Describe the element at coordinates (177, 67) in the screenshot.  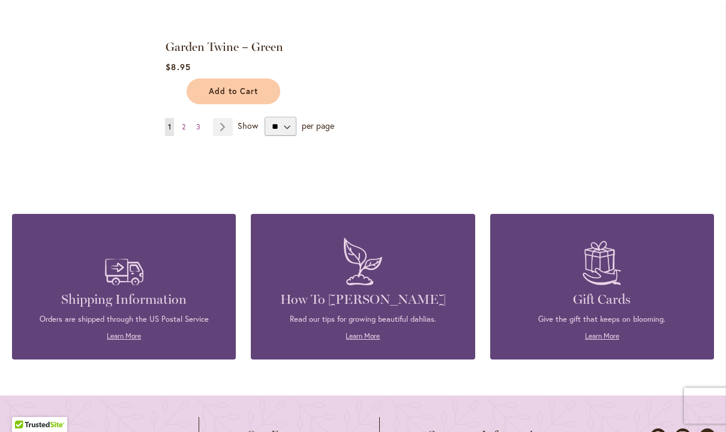
I see `span: $8.95` at that location.